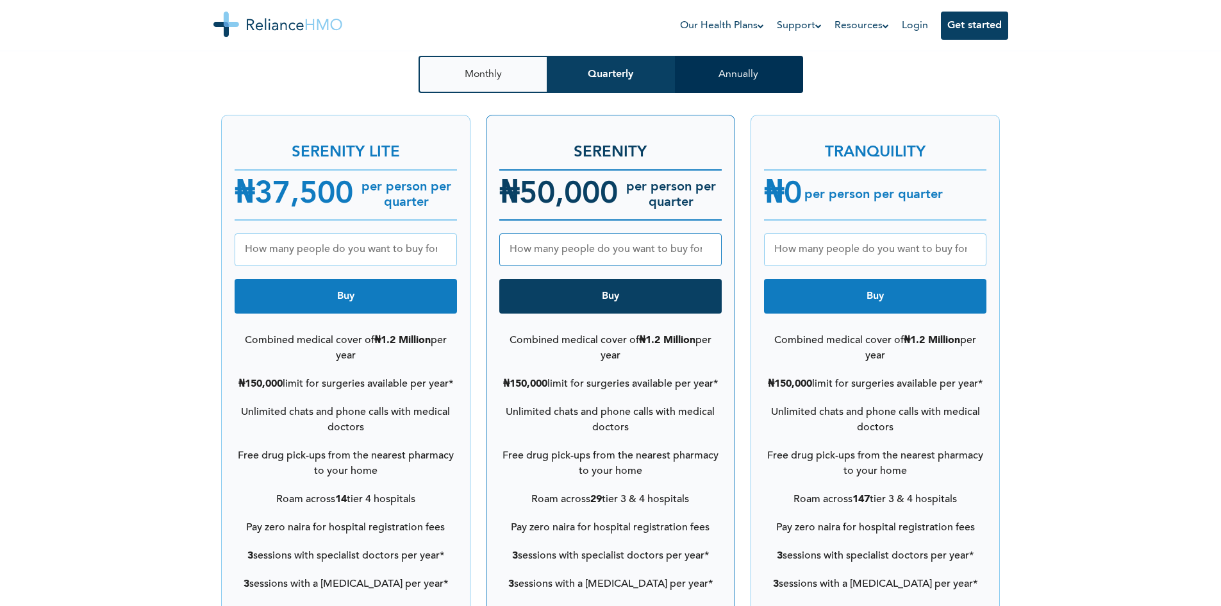 The width and height of the screenshot is (1221, 606). What do you see at coordinates (975, 26) in the screenshot?
I see `button: Get started` at bounding box center [975, 26].